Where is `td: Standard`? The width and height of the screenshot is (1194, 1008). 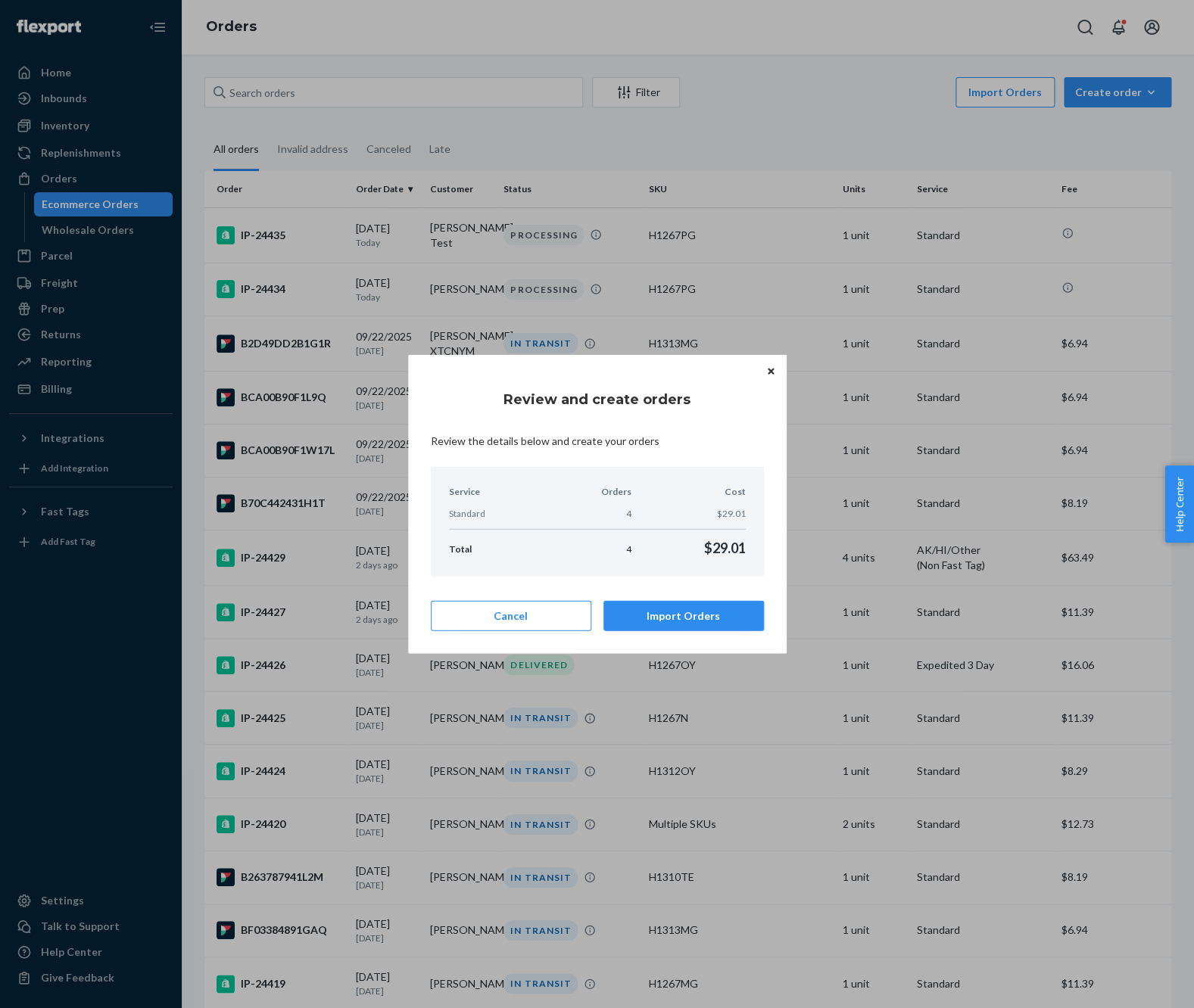
td: Standard is located at coordinates (499, 518).